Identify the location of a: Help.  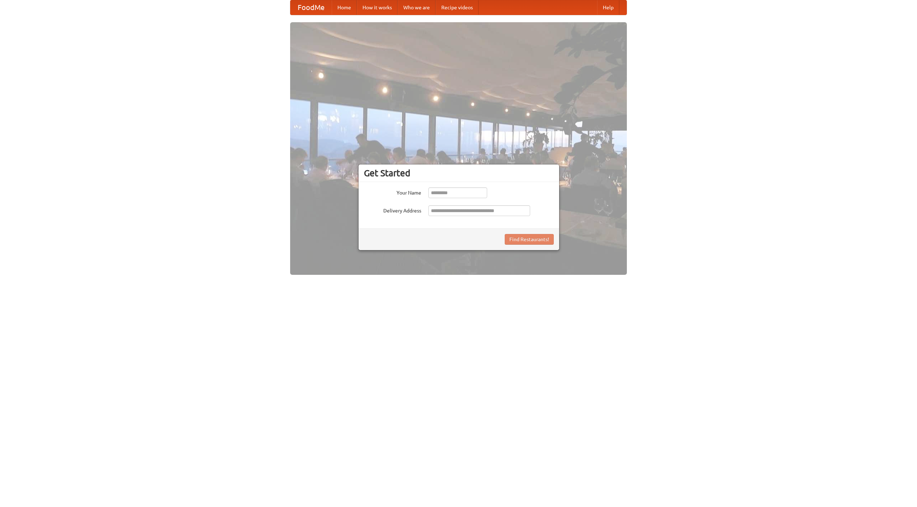
(608, 8).